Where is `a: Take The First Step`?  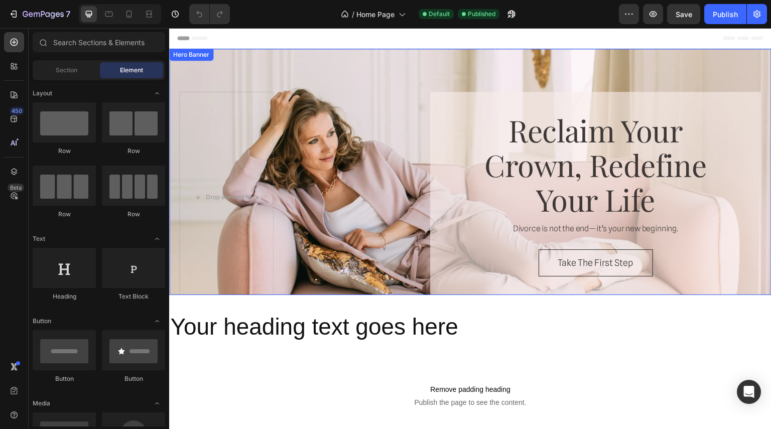 a: Take The First Step is located at coordinates (427, 235).